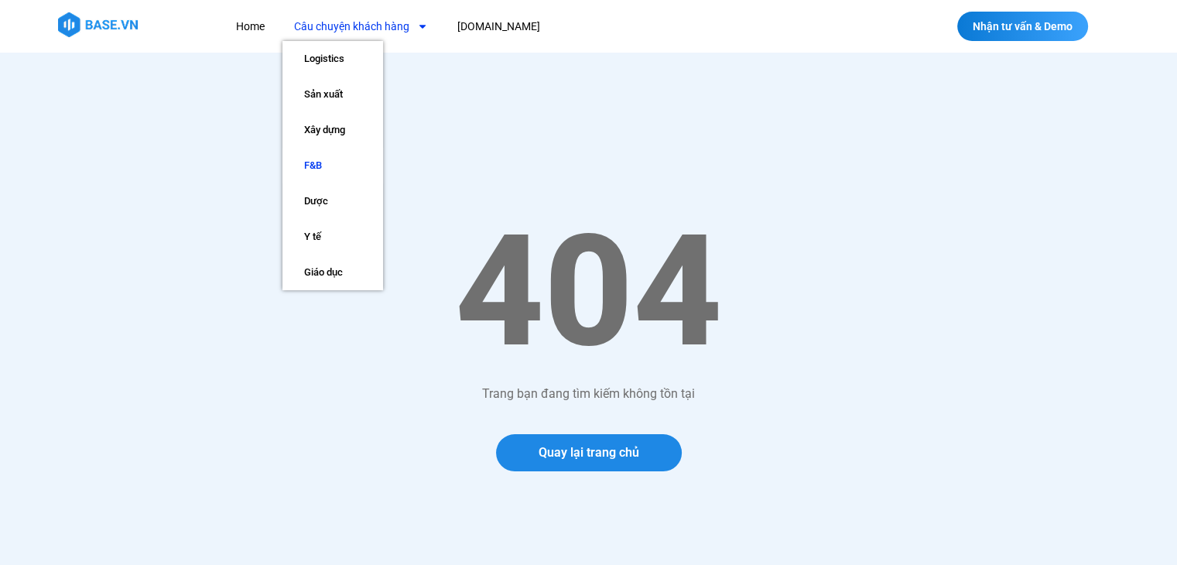  What do you see at coordinates (1022, 26) in the screenshot?
I see `a: Nhận tư vấn & Demo` at bounding box center [1022, 26].